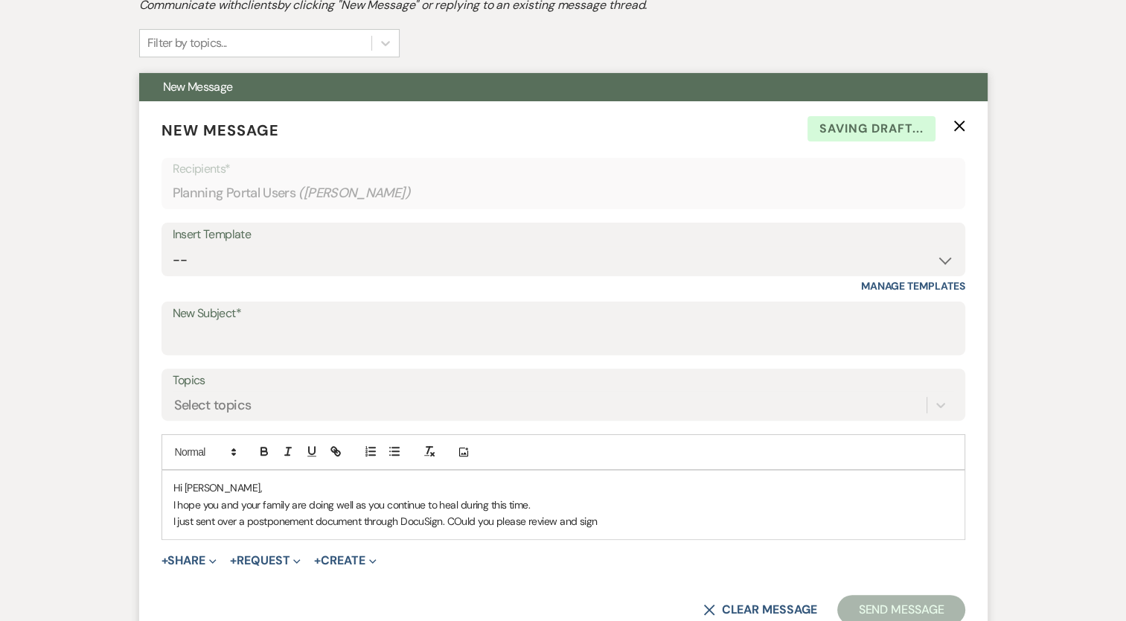 The height and width of the screenshot is (621, 1126). I want to click on button: Clear message, so click(760, 609).